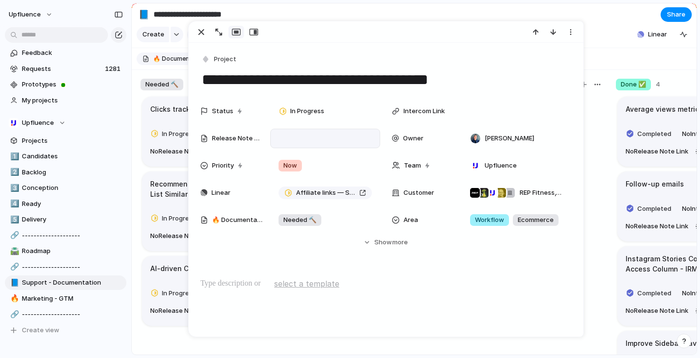 This screenshot has height=358, width=700. What do you see at coordinates (72, 251) in the screenshot?
I see `span: Roadmap` at bounding box center [72, 251].